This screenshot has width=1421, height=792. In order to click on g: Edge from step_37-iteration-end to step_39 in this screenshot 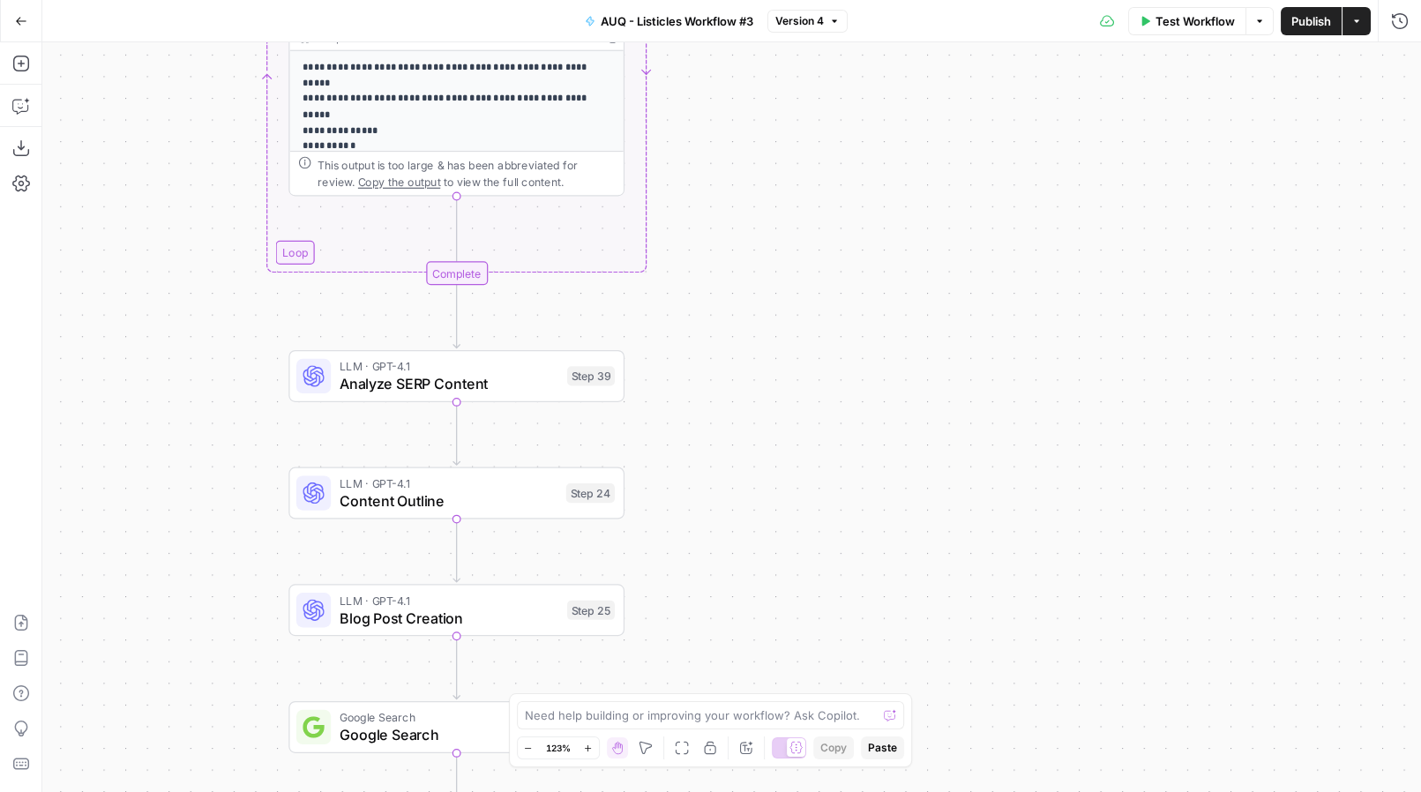, I will do `click(456, 316)`.